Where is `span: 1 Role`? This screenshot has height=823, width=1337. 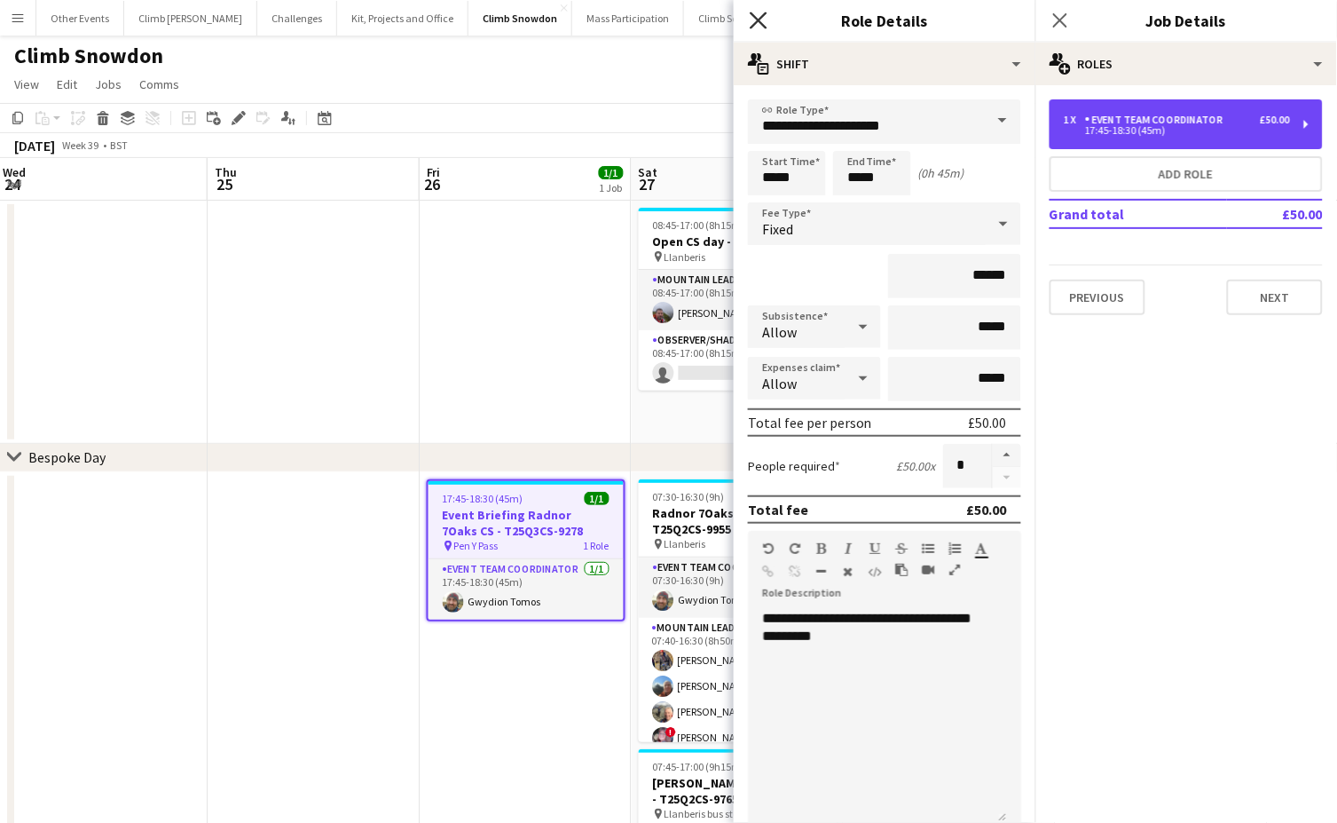 span: 1 Role is located at coordinates (596, 545).